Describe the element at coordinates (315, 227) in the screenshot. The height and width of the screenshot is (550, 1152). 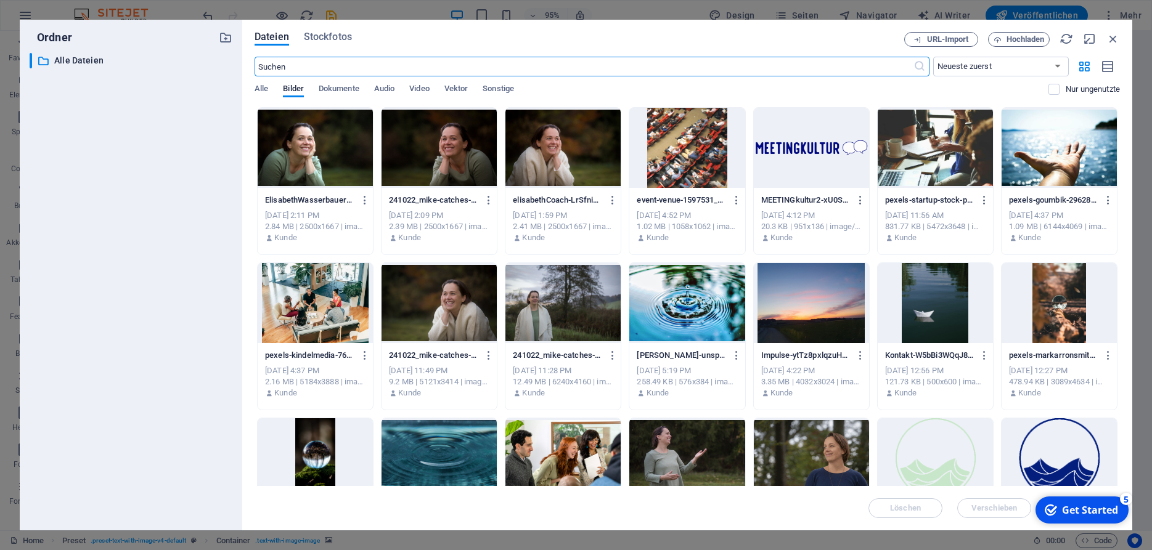
I see `div: 2.84 MB | 2500x1667 | image/jpeg` at that location.